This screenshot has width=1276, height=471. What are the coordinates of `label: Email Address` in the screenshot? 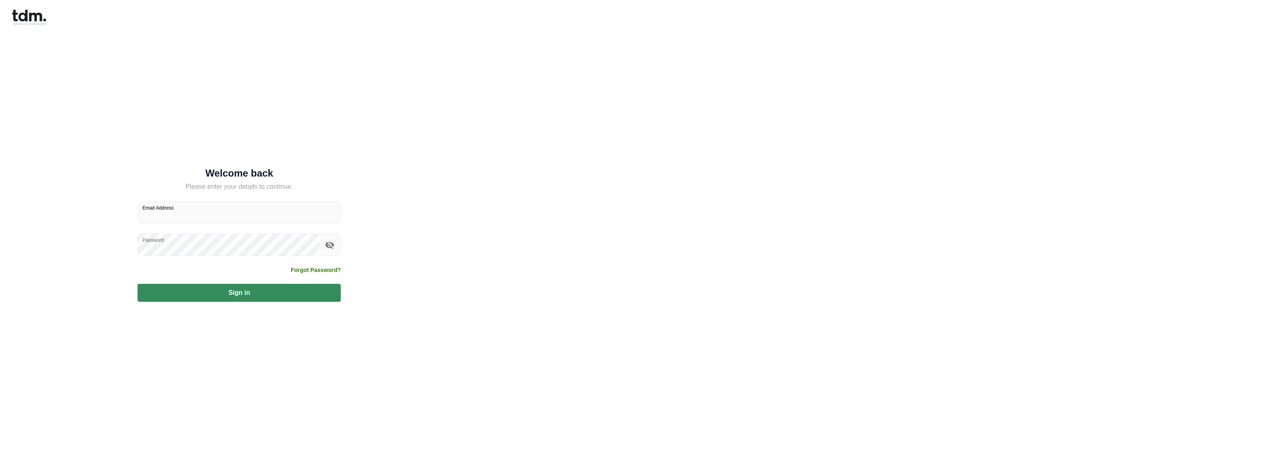 It's located at (158, 208).